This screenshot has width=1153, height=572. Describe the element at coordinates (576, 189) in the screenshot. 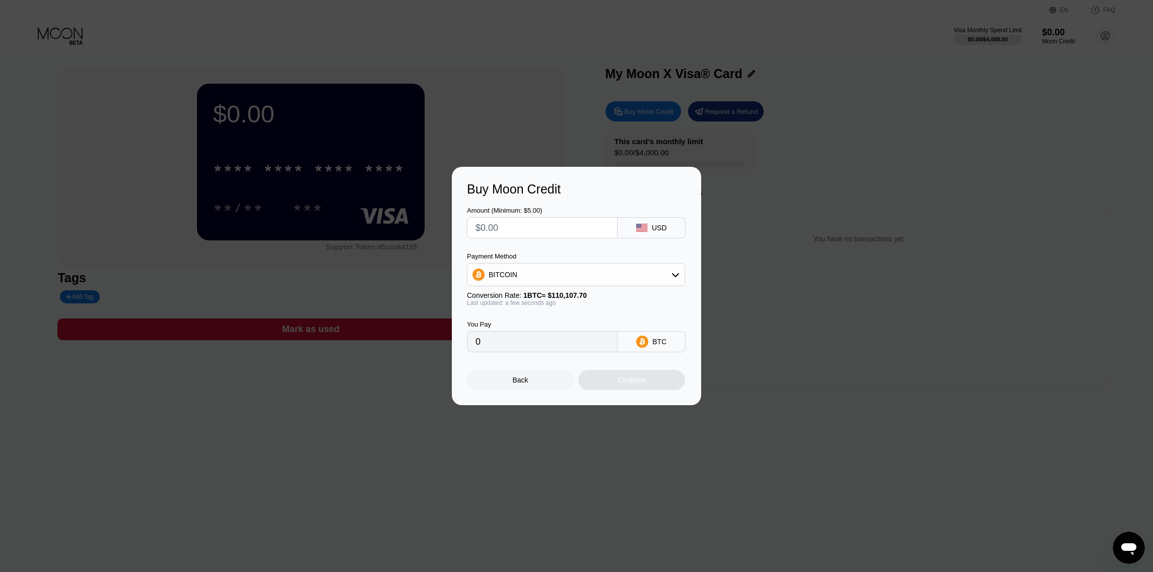

I see `div: Buy Moon Credit` at that location.